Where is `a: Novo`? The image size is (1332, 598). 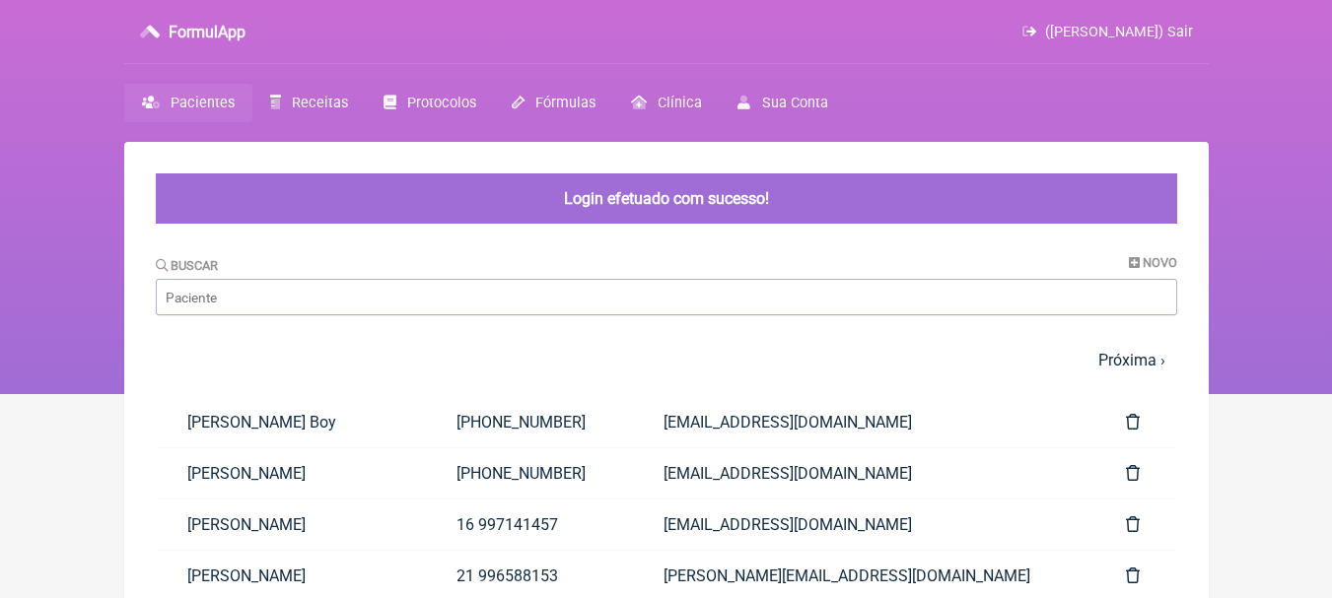 a: Novo is located at coordinates (1152, 262).